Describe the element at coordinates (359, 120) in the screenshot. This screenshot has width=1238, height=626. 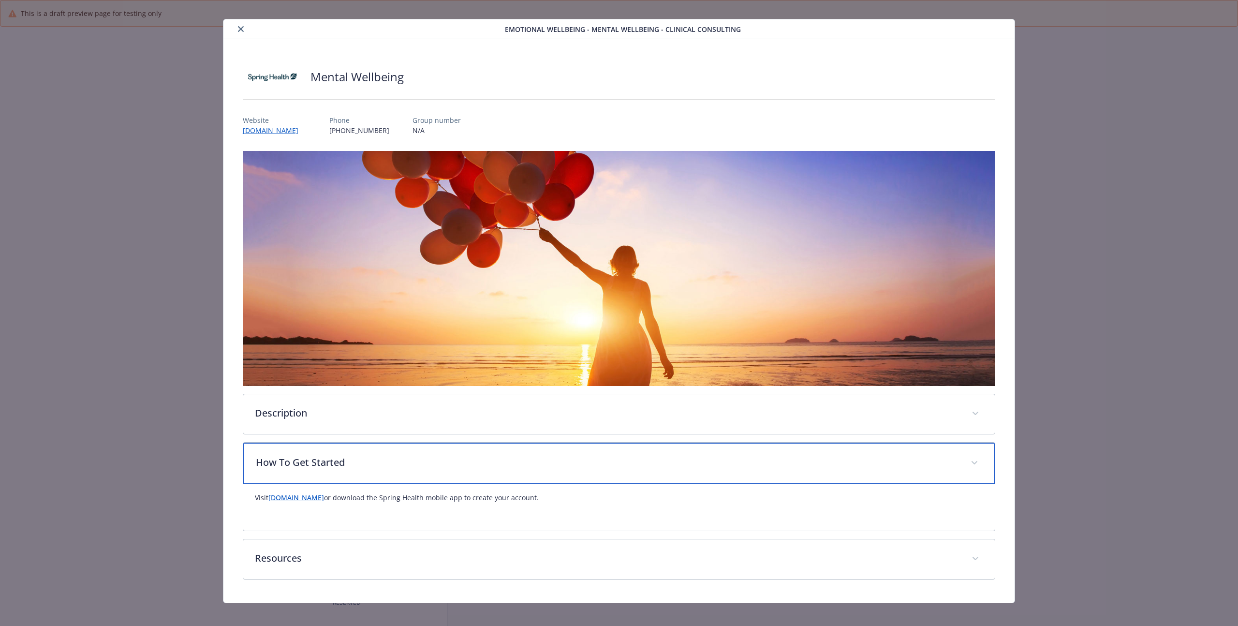
I see `p: Phone` at that location.